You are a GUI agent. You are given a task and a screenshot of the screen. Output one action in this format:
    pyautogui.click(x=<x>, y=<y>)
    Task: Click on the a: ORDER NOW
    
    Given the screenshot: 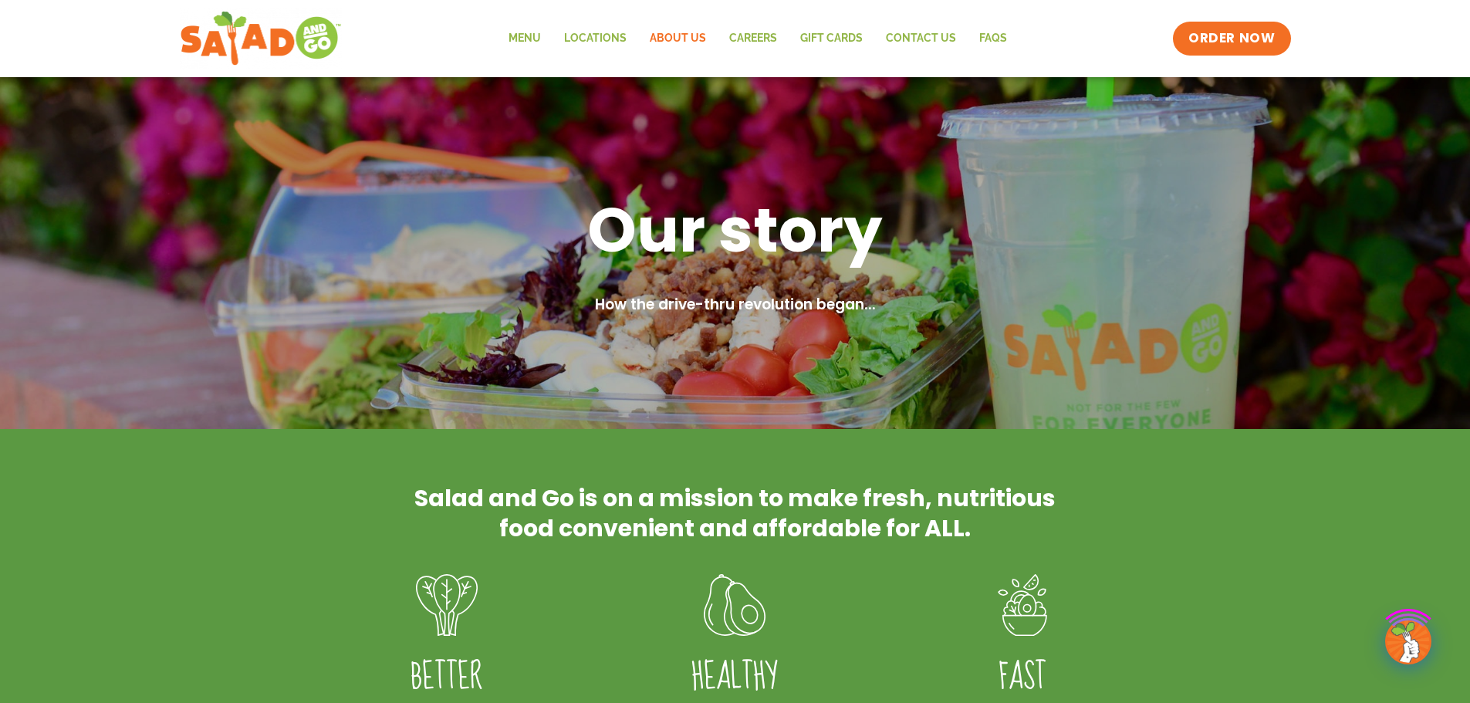 What is the action you would take?
    pyautogui.click(x=1232, y=39)
    